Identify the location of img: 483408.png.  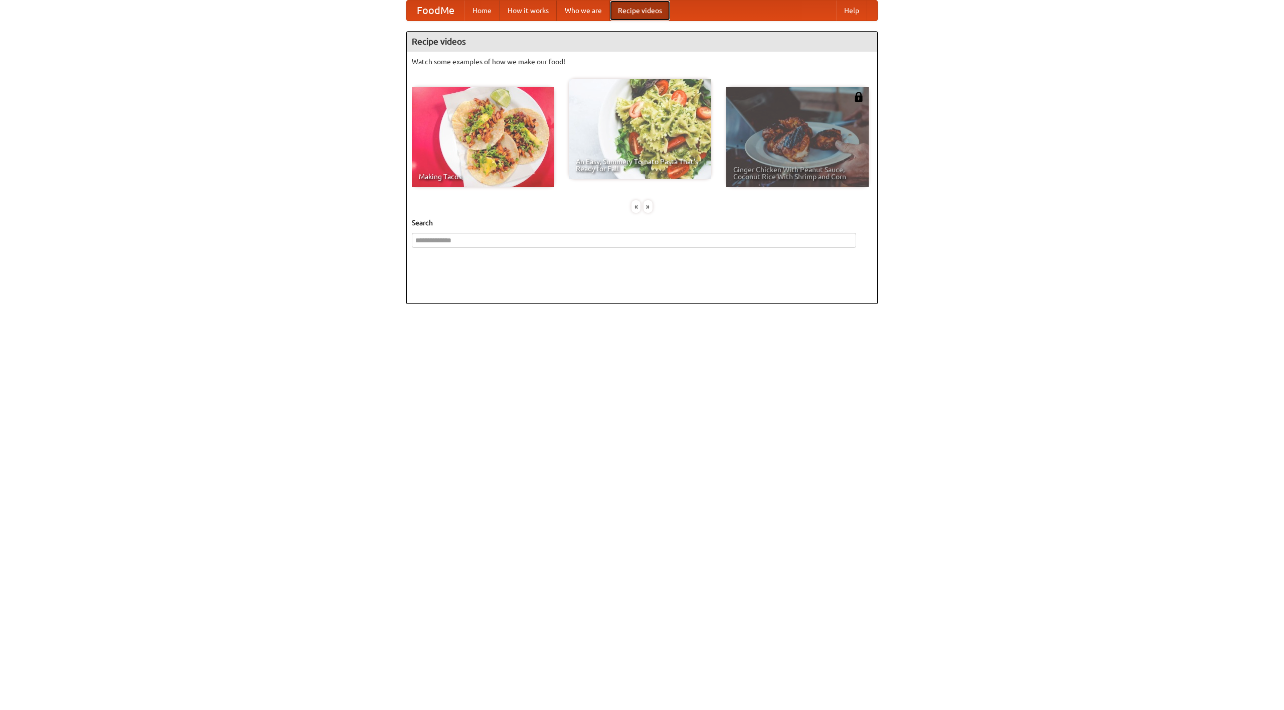
(859, 97).